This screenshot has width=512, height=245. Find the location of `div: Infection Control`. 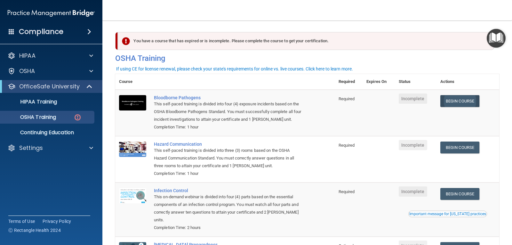

div: Infection Control is located at coordinates (228, 190).